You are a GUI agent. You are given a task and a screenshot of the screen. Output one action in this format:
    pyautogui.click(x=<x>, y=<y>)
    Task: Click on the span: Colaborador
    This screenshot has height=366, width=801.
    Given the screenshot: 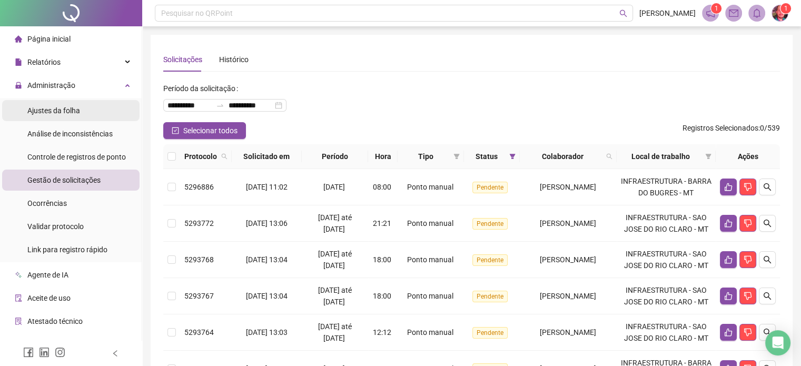 What is the action you would take?
    pyautogui.click(x=563, y=156)
    